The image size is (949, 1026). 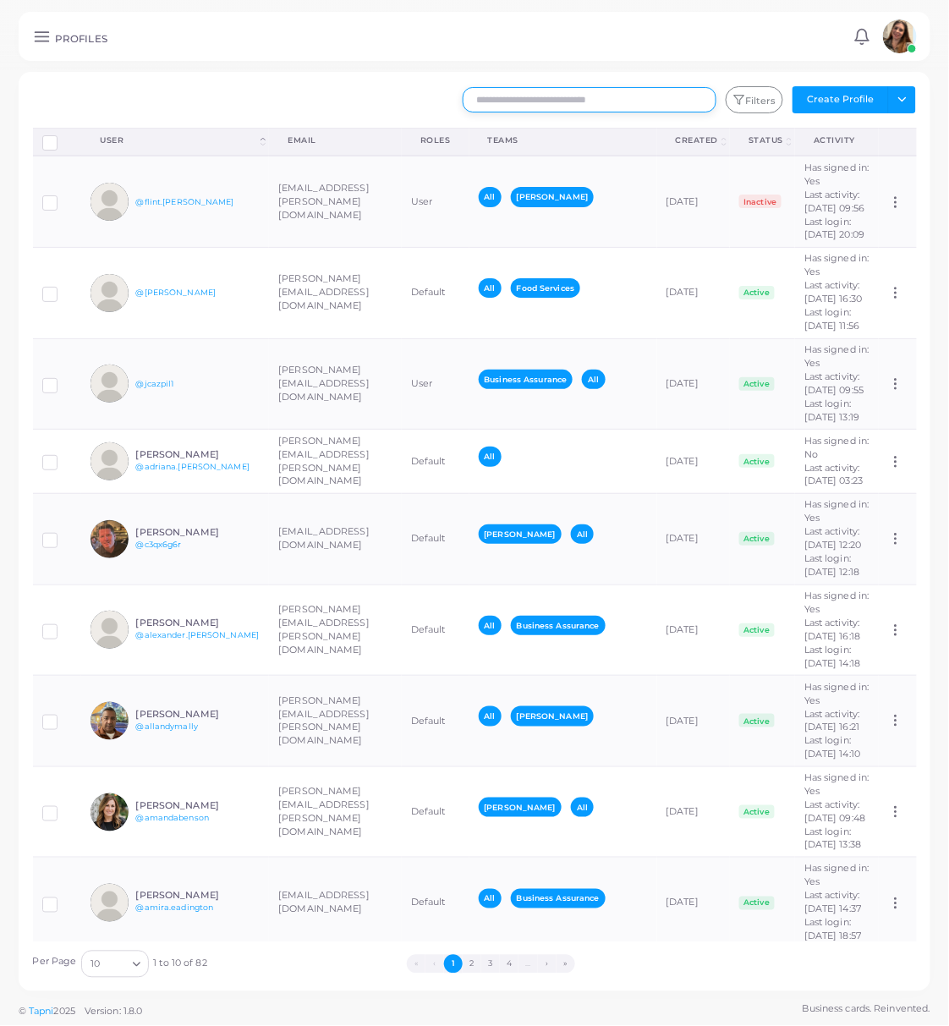 What do you see at coordinates (95, 964) in the screenshot?
I see `span: 10` at bounding box center [95, 964].